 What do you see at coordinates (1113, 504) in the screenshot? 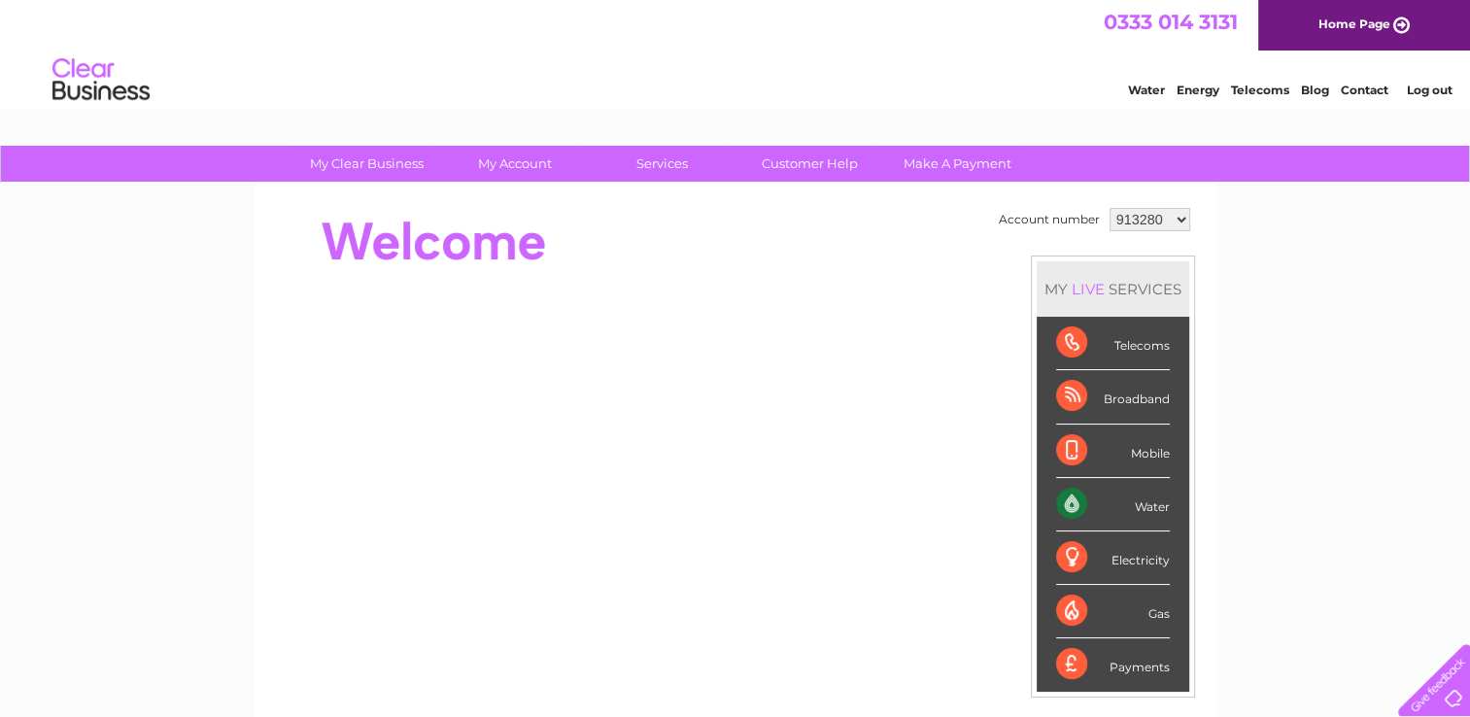
I see `div: Water` at bounding box center [1113, 504].